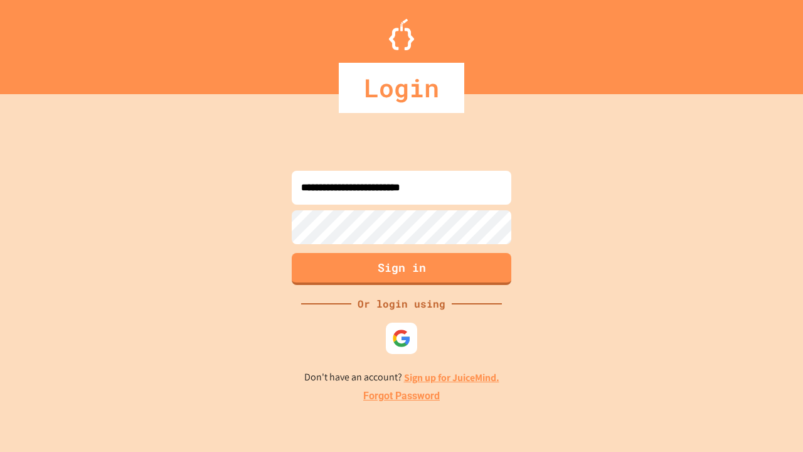 Image resolution: width=803 pixels, height=452 pixels. Describe the element at coordinates (452, 377) in the screenshot. I see `a: Sign up for JuiceMind.` at that location.